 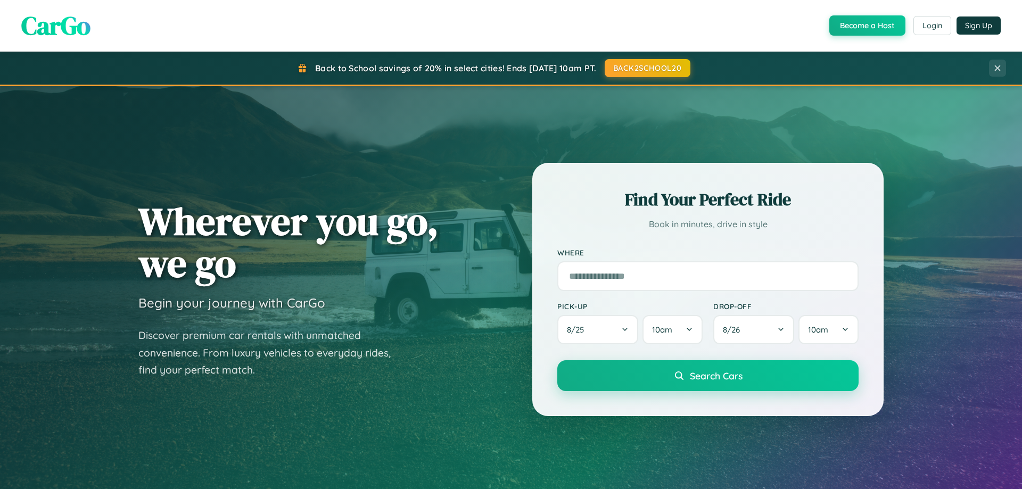 I want to click on h1: Wherever you go, we go, so click(x=289, y=242).